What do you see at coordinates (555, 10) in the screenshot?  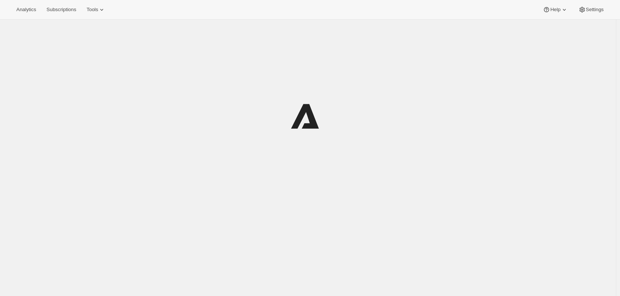 I see `span: Help` at bounding box center [555, 10].